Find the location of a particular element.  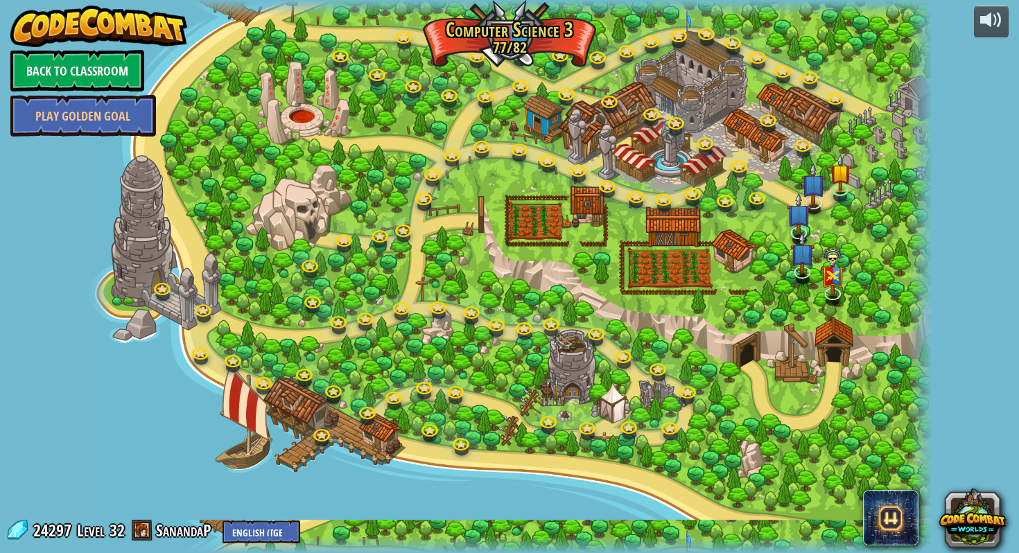

span: 32 is located at coordinates (117, 530).